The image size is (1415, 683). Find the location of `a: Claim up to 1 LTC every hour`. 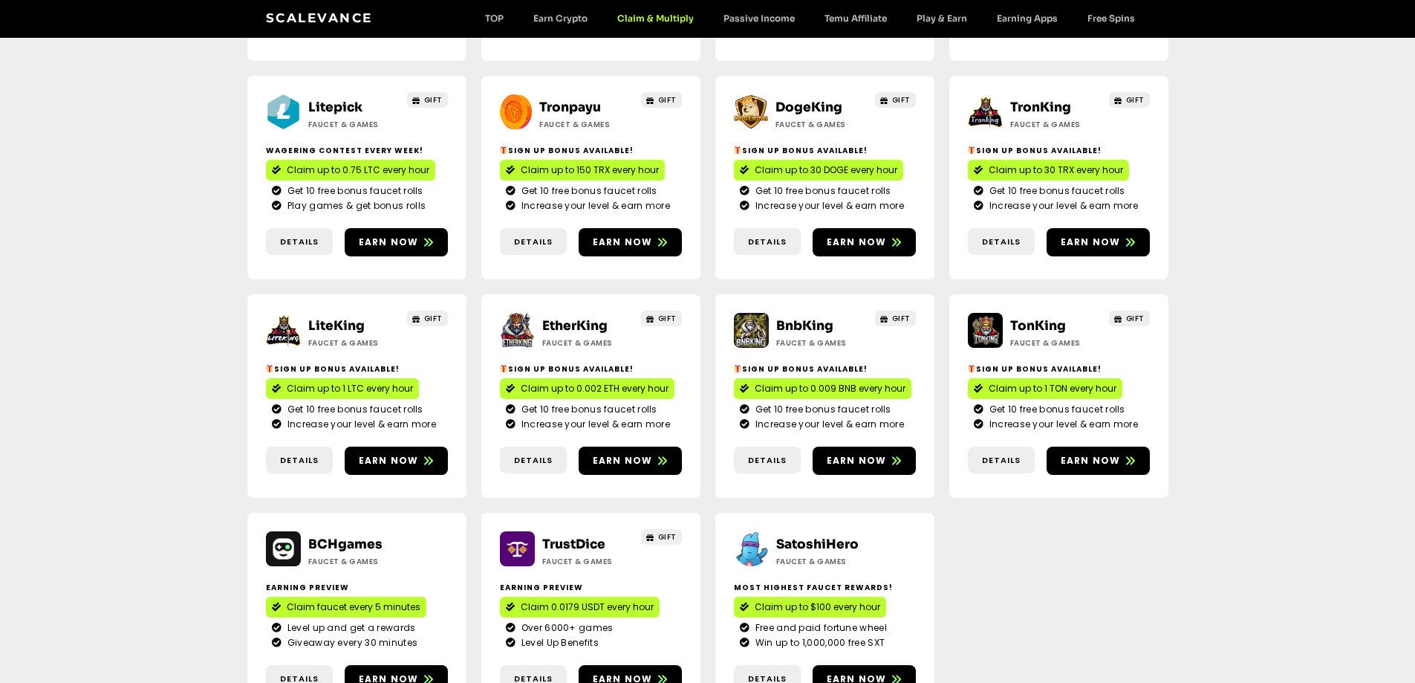

a: Claim up to 1 LTC every hour is located at coordinates (342, 388).